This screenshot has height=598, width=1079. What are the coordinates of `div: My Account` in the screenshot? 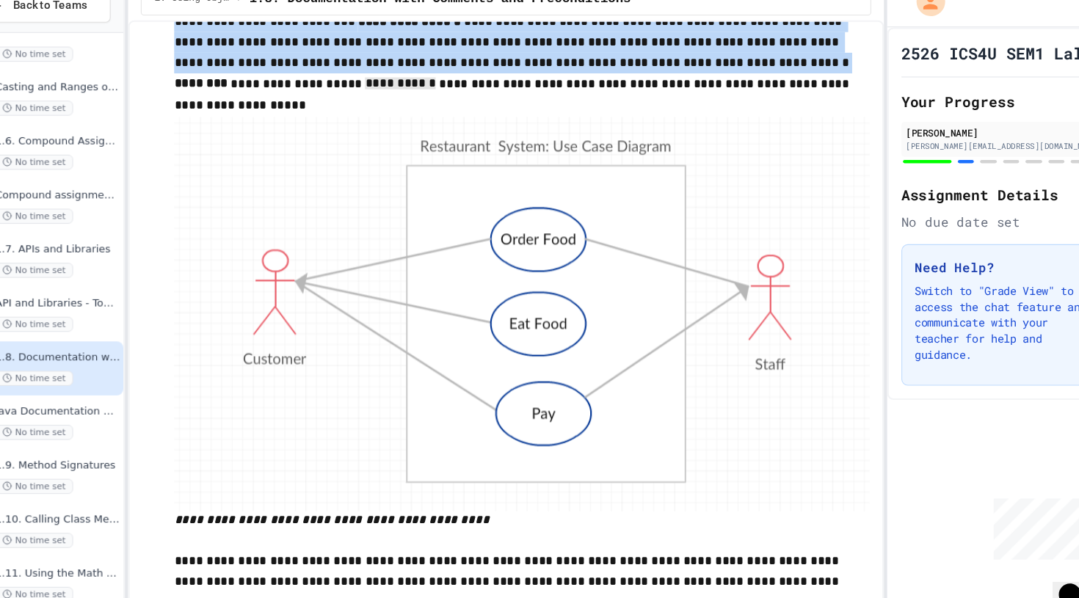 It's located at (899, 23).